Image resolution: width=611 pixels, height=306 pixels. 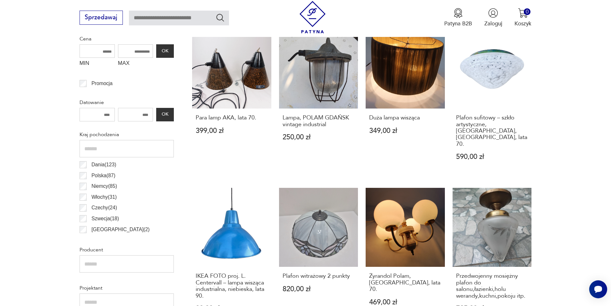 I want to click on p: Projektant, so click(x=127, y=288).